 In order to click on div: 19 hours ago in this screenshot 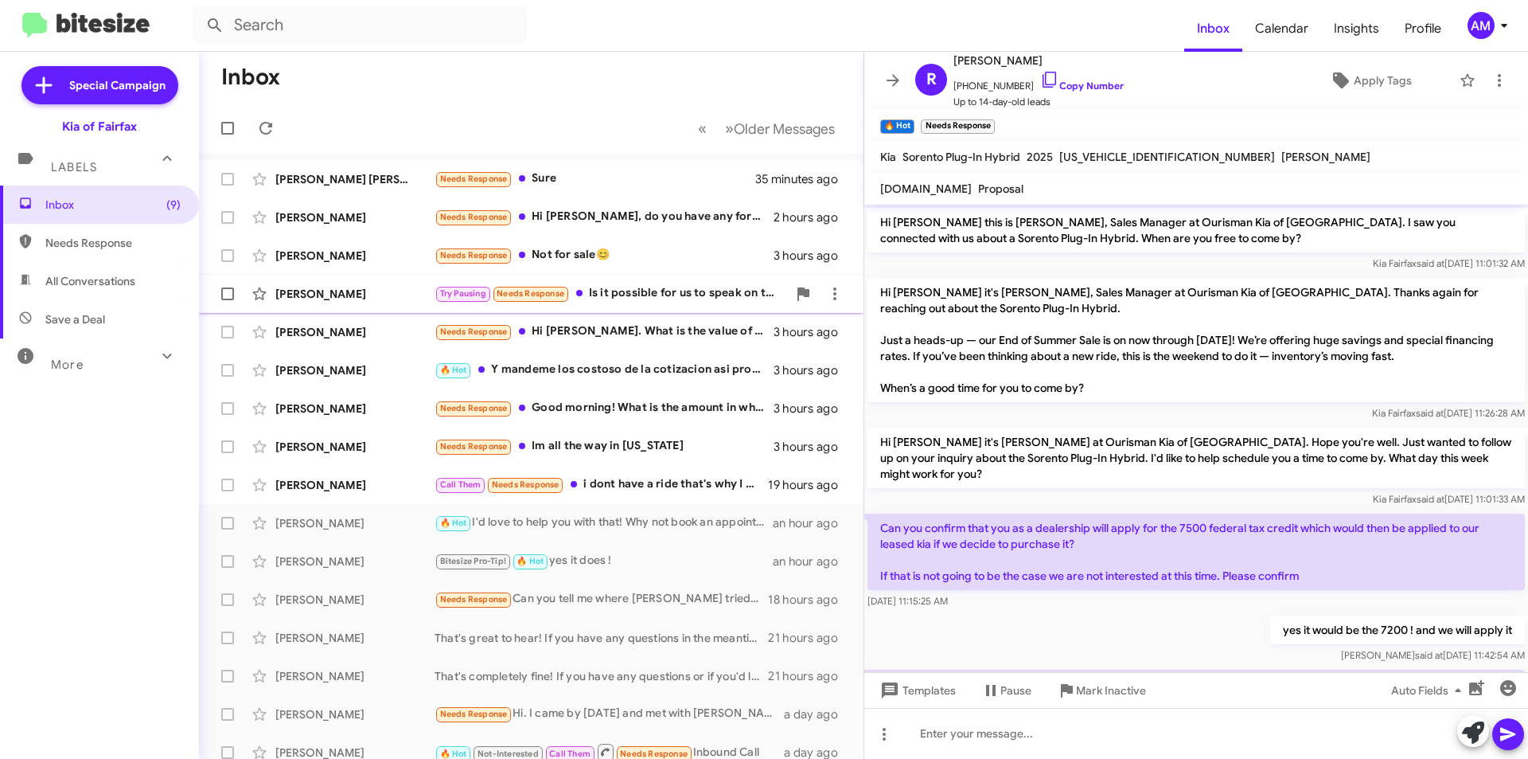, I will do `click(809, 485)`.